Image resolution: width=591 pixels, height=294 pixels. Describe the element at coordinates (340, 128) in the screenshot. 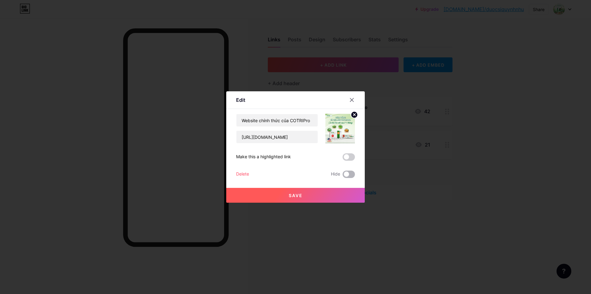

I see `img: link_thumbnail` at that location.